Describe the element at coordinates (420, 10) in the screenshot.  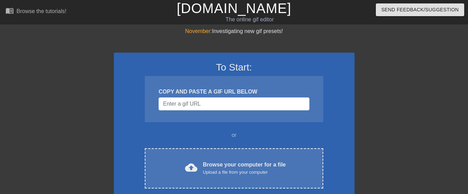
I see `button: Send Feedback/Suggestion` at that location.